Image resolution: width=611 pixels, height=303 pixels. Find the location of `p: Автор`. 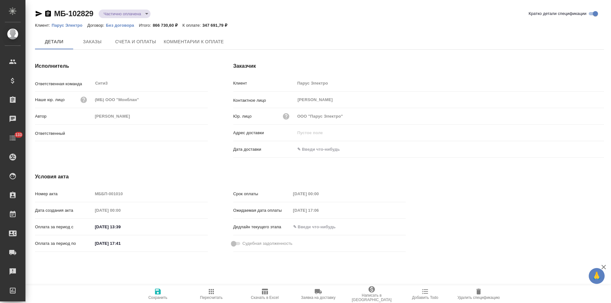

p: Автор is located at coordinates (64, 117).